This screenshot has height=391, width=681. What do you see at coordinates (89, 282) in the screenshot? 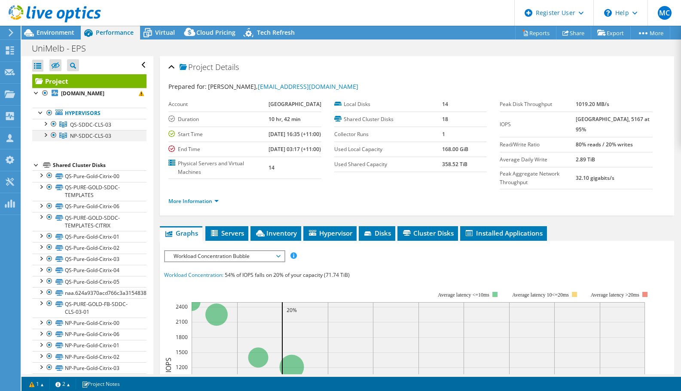
I see `a: QS-Pure-Gold-Citrix-05` at bounding box center [89, 282].